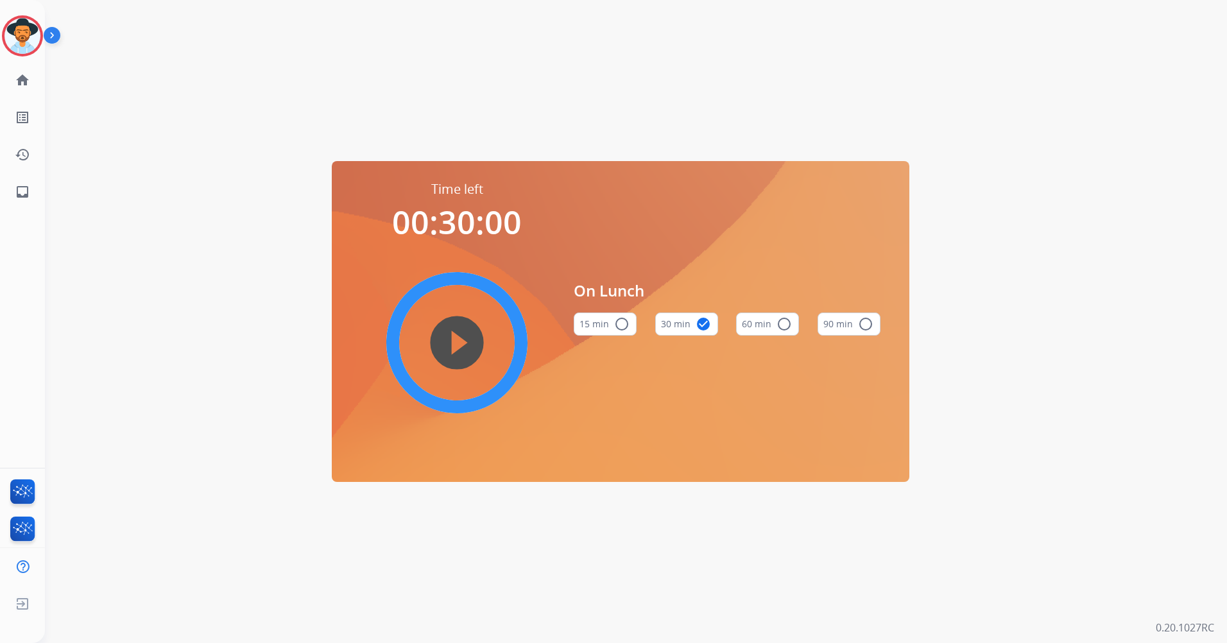 Image resolution: width=1227 pixels, height=643 pixels. I want to click on button: 30 min, so click(686, 324).